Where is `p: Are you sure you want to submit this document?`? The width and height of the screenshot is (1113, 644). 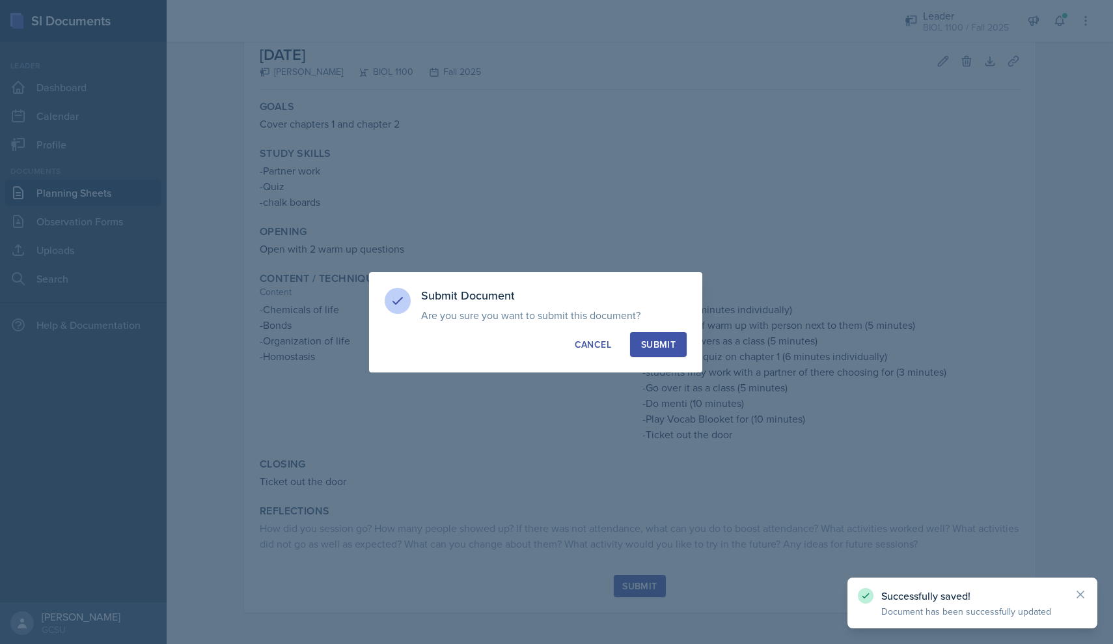
p: Are you sure you want to submit this document? is located at coordinates (554, 315).